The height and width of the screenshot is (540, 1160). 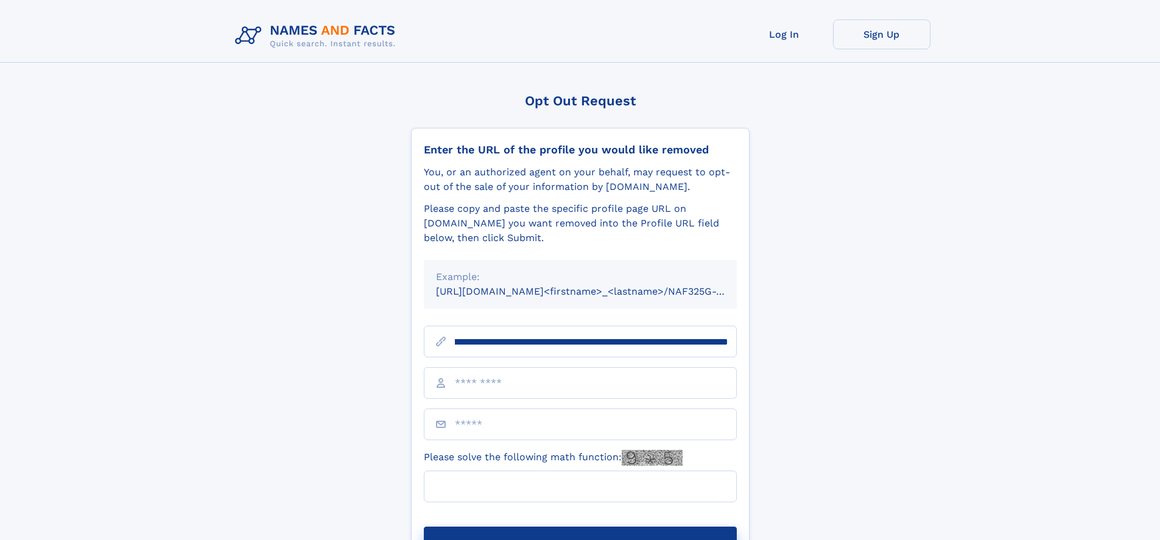 What do you see at coordinates (882, 34) in the screenshot?
I see `a: Sign Up` at bounding box center [882, 34].